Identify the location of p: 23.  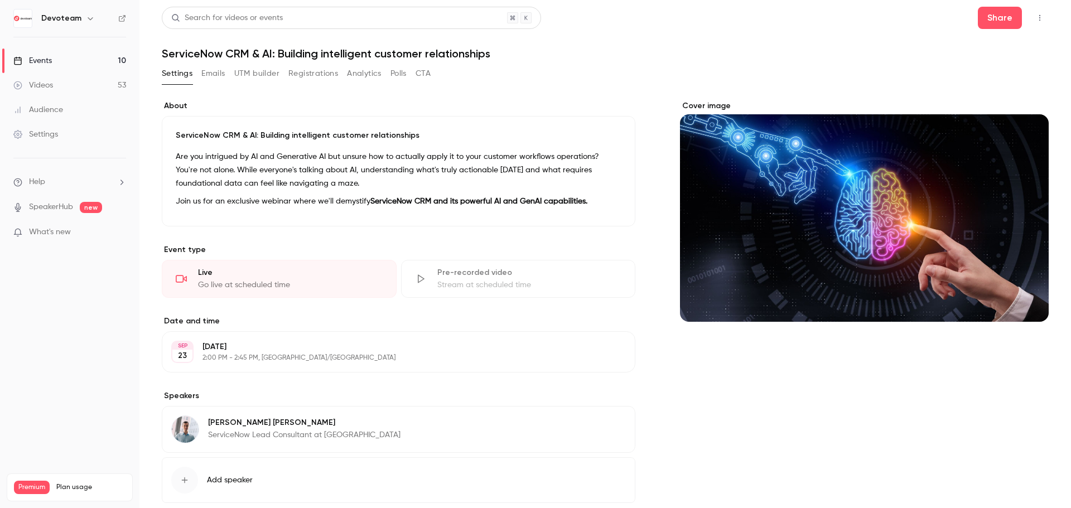
(182, 356).